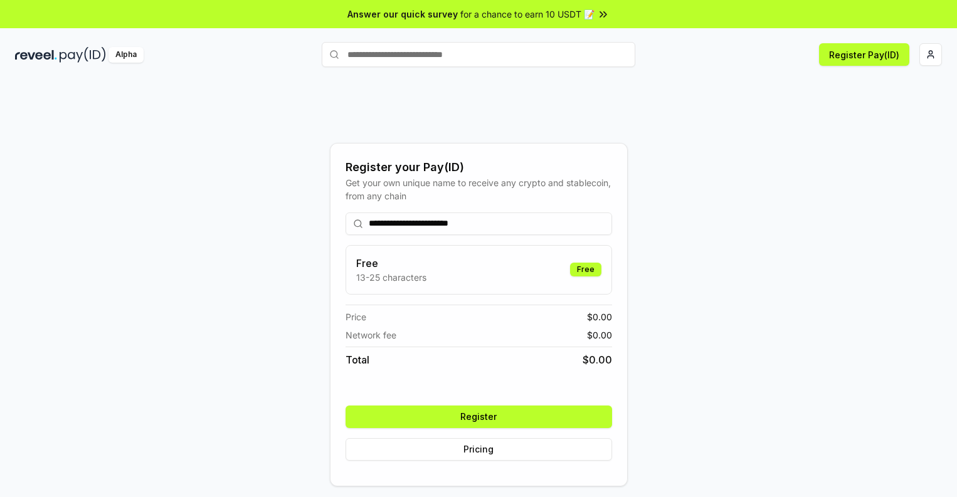 This screenshot has width=957, height=497. Describe the element at coordinates (391, 263) in the screenshot. I see `h3: Free` at that location.